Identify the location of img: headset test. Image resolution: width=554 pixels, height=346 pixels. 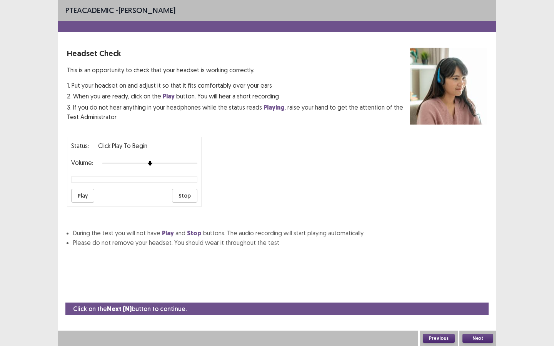
(448, 86).